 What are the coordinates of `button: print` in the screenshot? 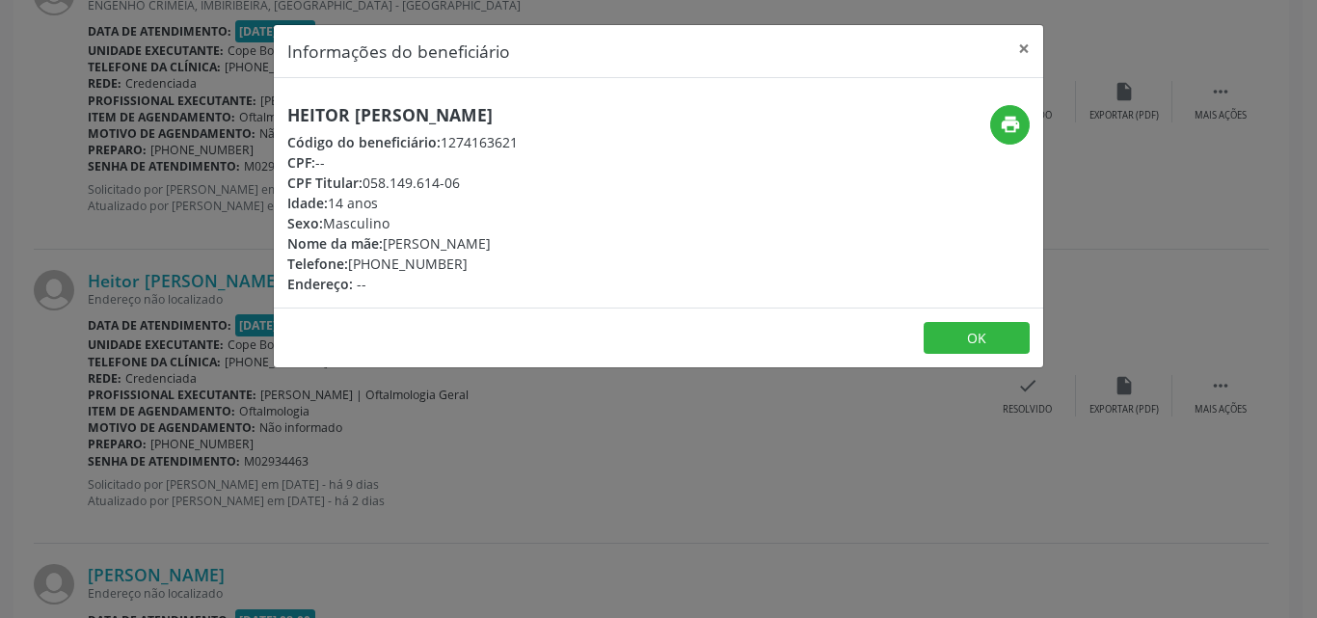 It's located at (1009, 124).